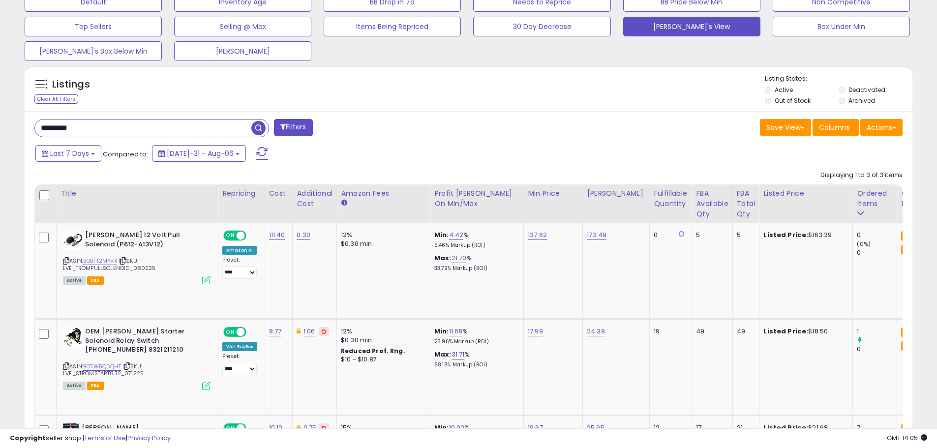  What do you see at coordinates (137, 193) in the screenshot?
I see `div: Title` at bounding box center [137, 193].